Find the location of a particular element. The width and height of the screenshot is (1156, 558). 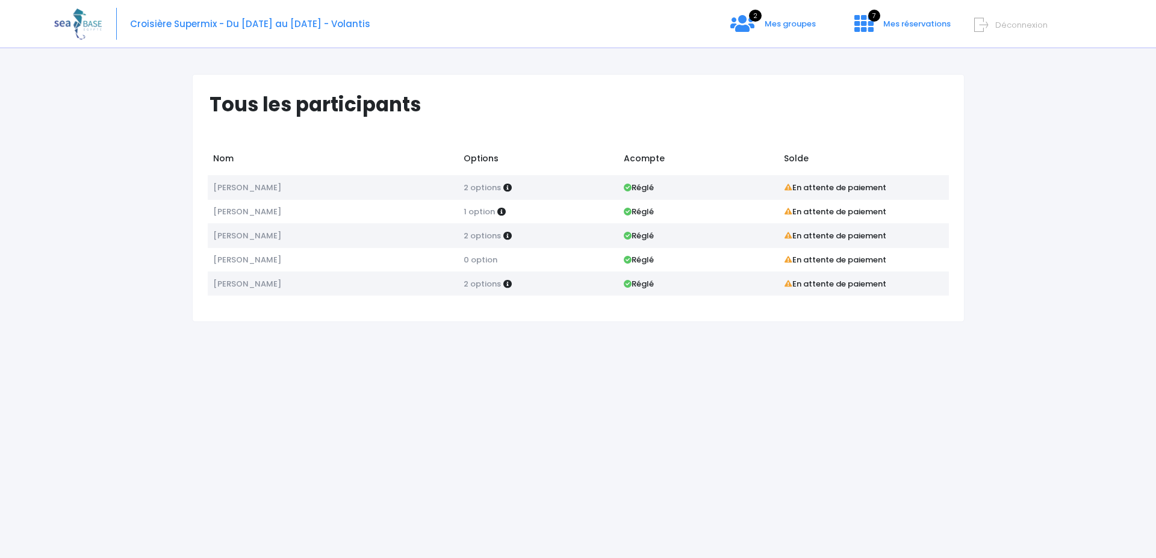

td: Acompte is located at coordinates (699, 161).